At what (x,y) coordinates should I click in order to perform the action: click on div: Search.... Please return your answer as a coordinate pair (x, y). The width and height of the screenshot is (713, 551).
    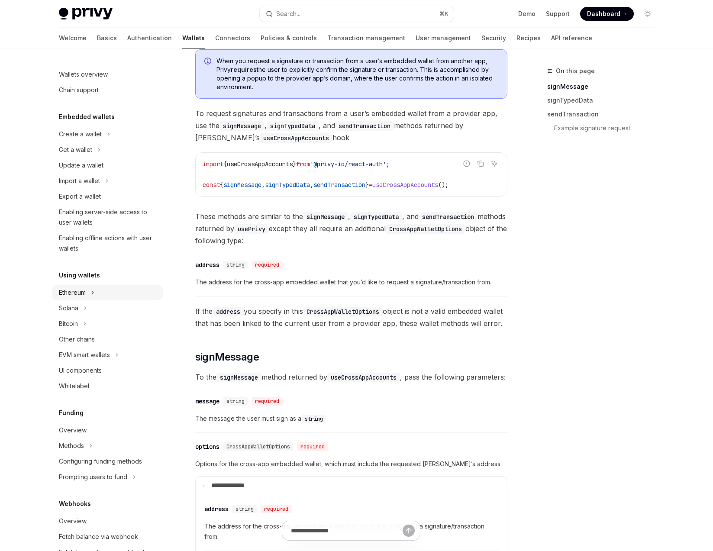
    Looking at the image, I should click on (288, 14).